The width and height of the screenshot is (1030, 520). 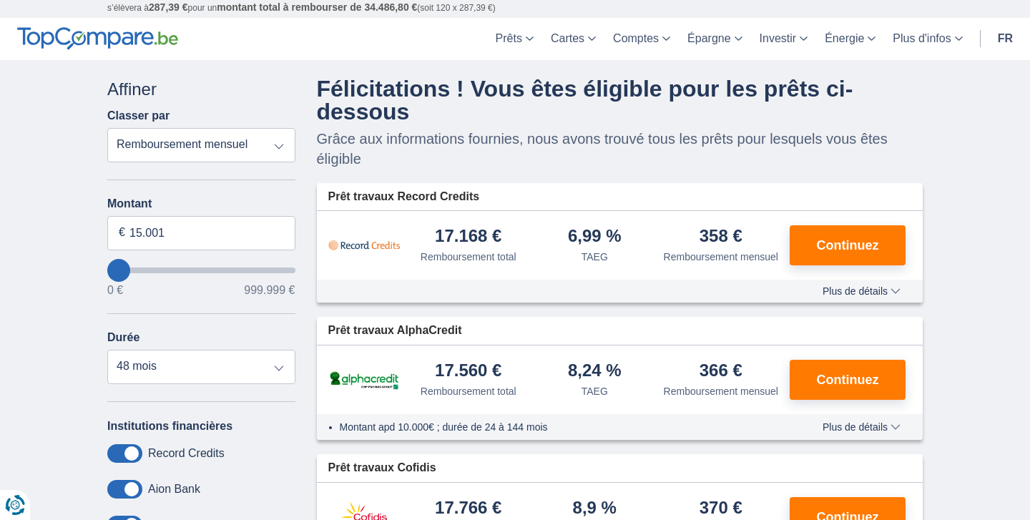 What do you see at coordinates (174, 489) in the screenshot?
I see `label: Aion Bank` at bounding box center [174, 489].